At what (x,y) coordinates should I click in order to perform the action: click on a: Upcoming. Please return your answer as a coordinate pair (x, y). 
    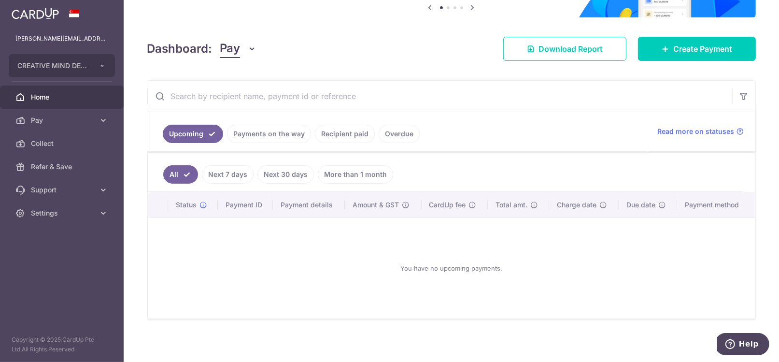
    Looking at the image, I should click on (193, 134).